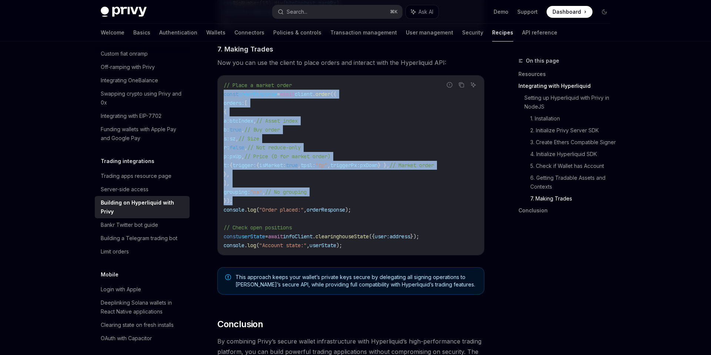 The height and width of the screenshot is (355, 711). I want to click on div: Bankr Twitter bot guide, so click(129, 225).